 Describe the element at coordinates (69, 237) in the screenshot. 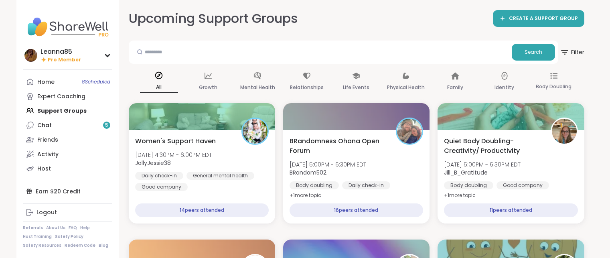

I see `a: Safety Policy` at that location.